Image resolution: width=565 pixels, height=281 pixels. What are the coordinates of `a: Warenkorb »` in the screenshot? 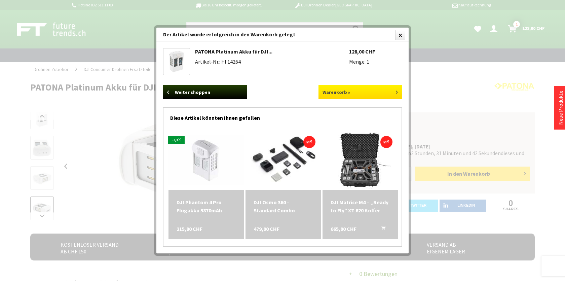 It's located at (360, 92).